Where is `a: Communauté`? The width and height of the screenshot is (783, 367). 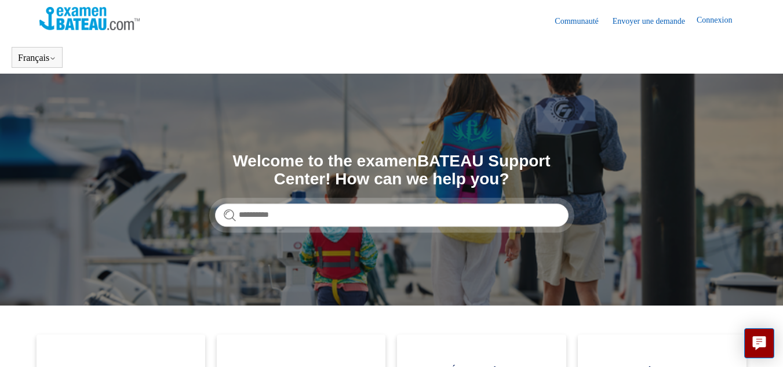 a: Communauté is located at coordinates (582, 21).